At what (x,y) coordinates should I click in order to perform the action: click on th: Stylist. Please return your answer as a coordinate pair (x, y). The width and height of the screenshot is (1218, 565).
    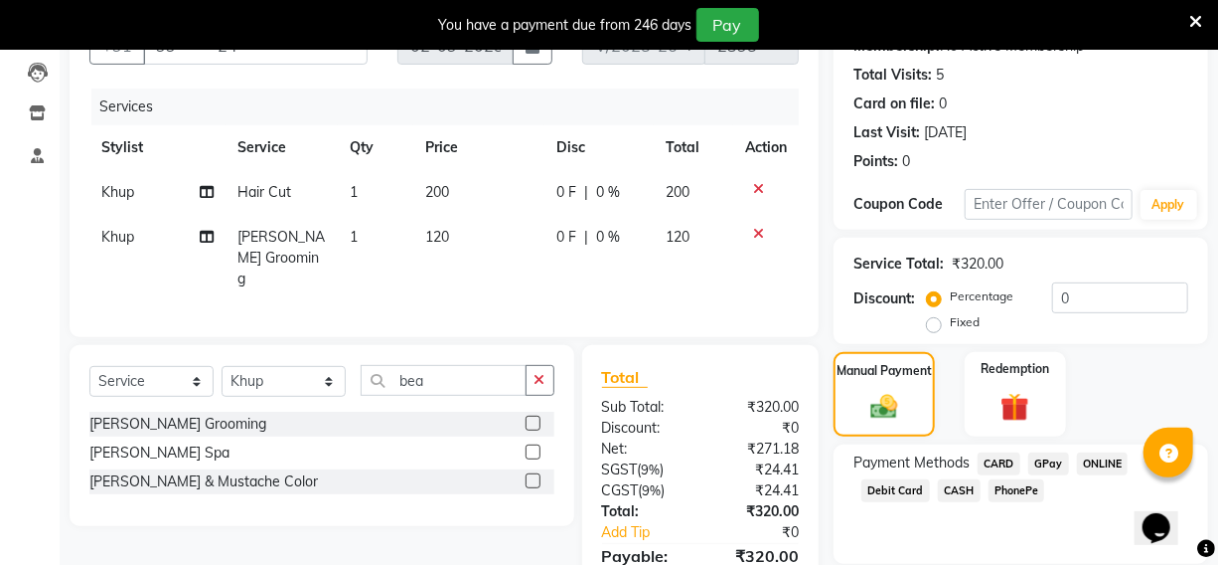
    Looking at the image, I should click on (157, 147).